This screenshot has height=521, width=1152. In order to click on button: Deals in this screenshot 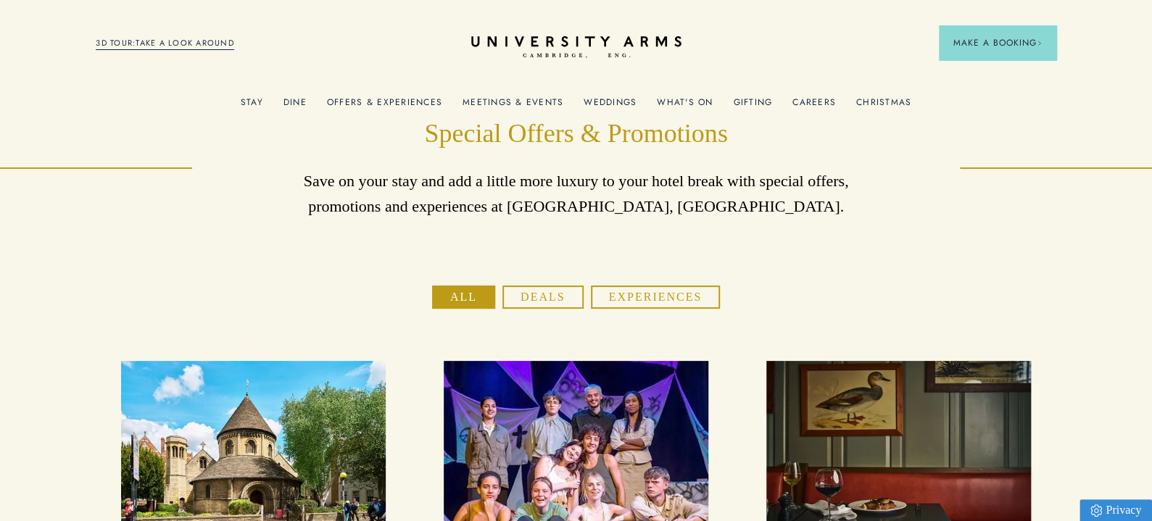, I will do `click(543, 297)`.